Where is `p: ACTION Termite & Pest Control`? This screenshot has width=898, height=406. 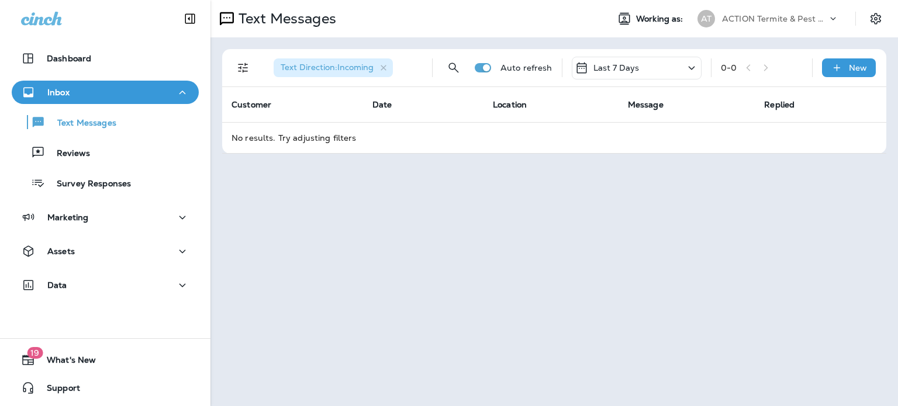
p: ACTION Termite & Pest Control is located at coordinates (775, 19).